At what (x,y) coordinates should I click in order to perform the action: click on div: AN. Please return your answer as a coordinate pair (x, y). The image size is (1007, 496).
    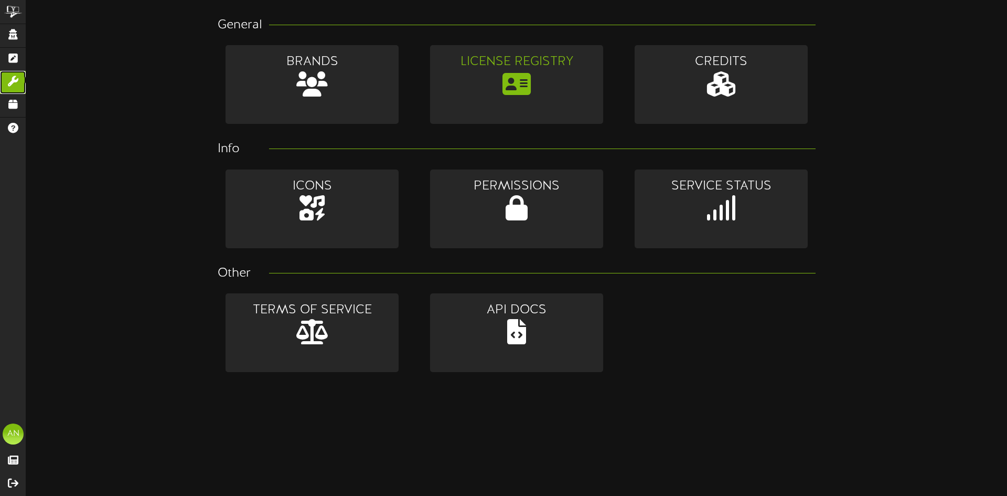
    Looking at the image, I should click on (13, 434).